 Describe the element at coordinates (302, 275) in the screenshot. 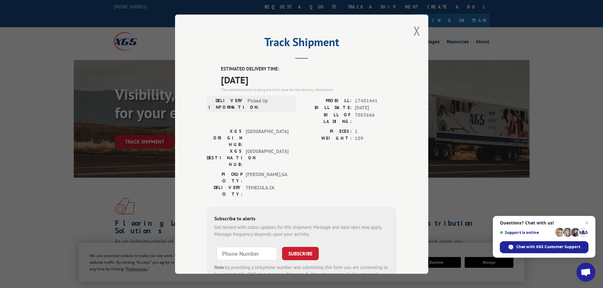

I see `div: by providing a telephone number and submitting this form you are consenting to be contacted by SM...` at that location.